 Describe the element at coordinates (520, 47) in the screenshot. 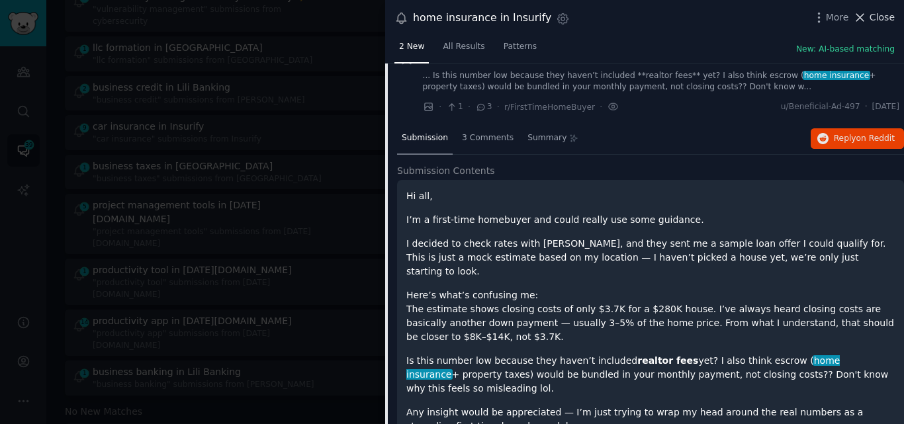

I see `span: Patterns` at that location.